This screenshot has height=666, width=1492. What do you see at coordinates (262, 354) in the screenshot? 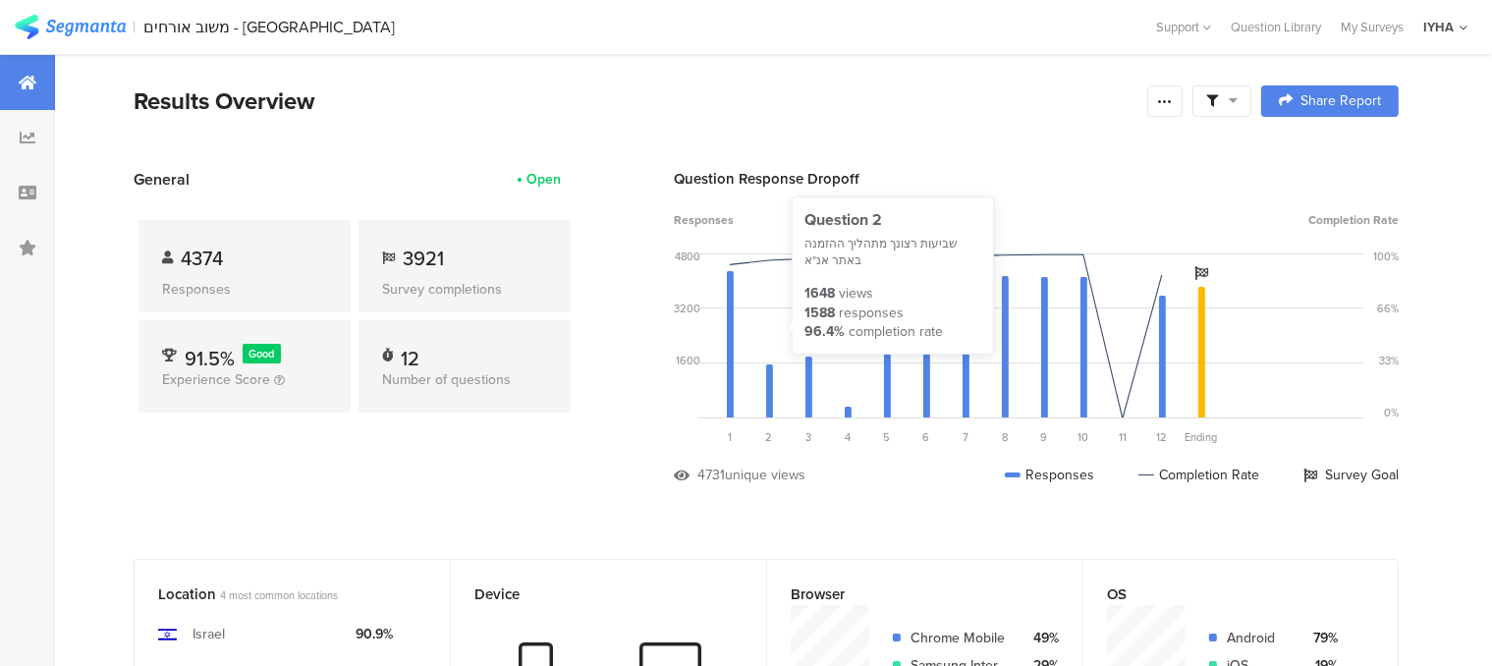
I see `span: Good` at bounding box center [262, 354].